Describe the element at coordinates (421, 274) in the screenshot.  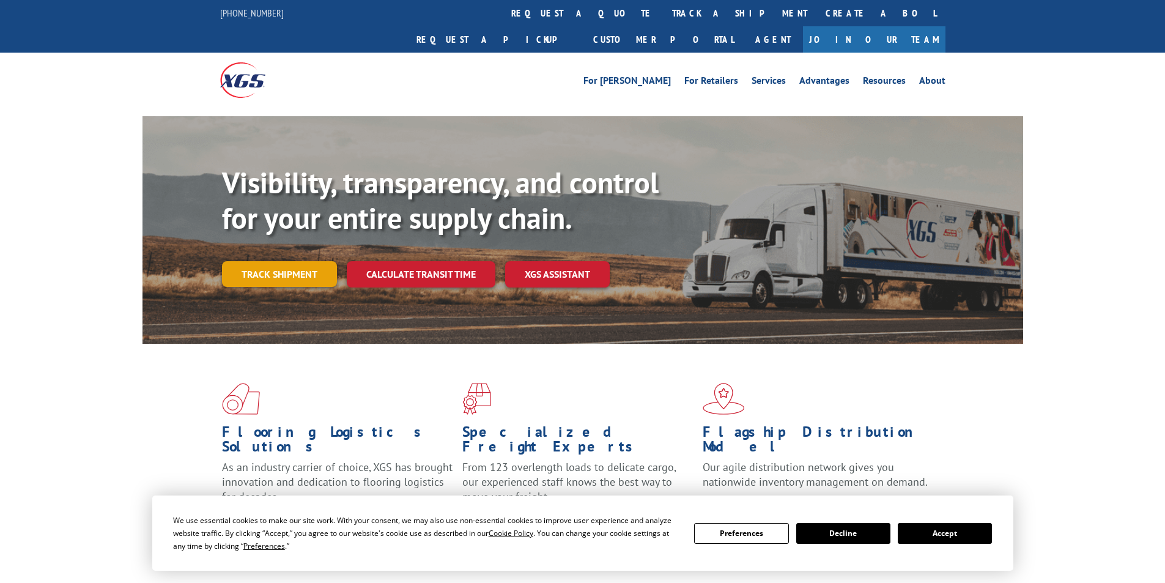
I see `a: Calculate transit time` at that location.